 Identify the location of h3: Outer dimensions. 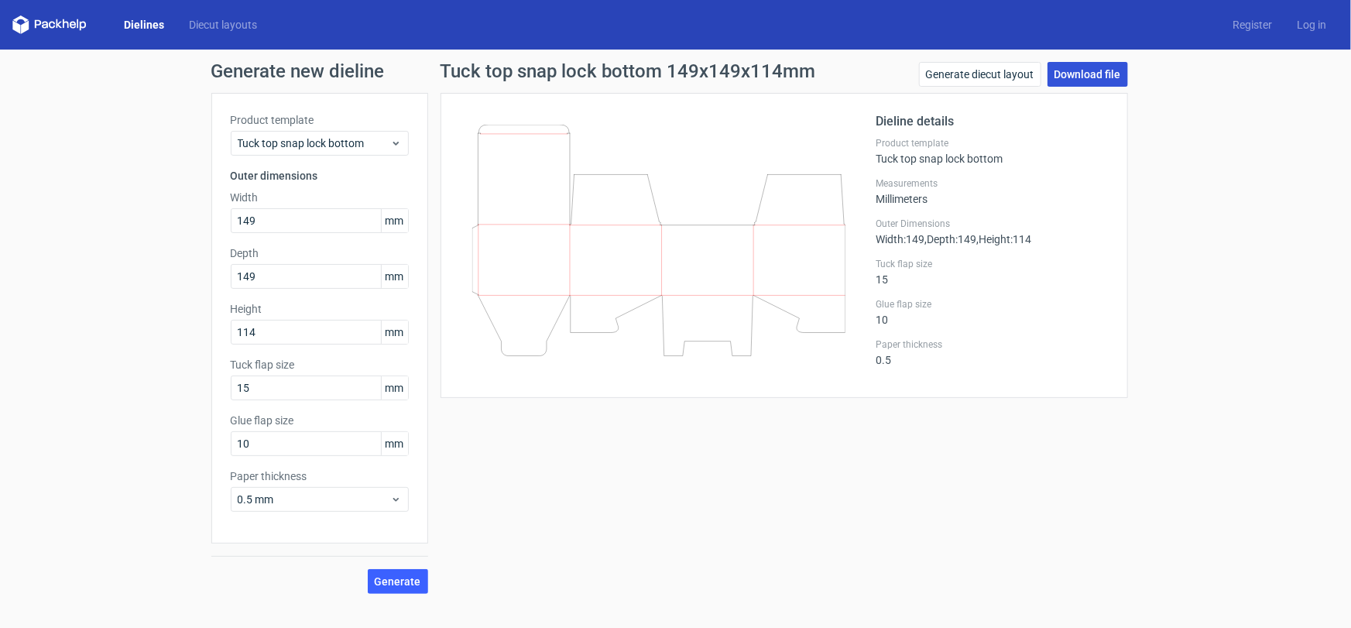
(320, 176).